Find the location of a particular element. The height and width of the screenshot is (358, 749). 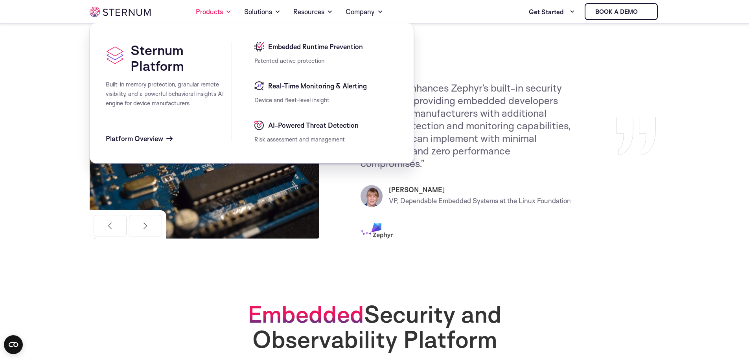

p: “Sternum enhances Zephyr’s built-in security features by providing embedded developers and device... is located at coordinates (467, 125).